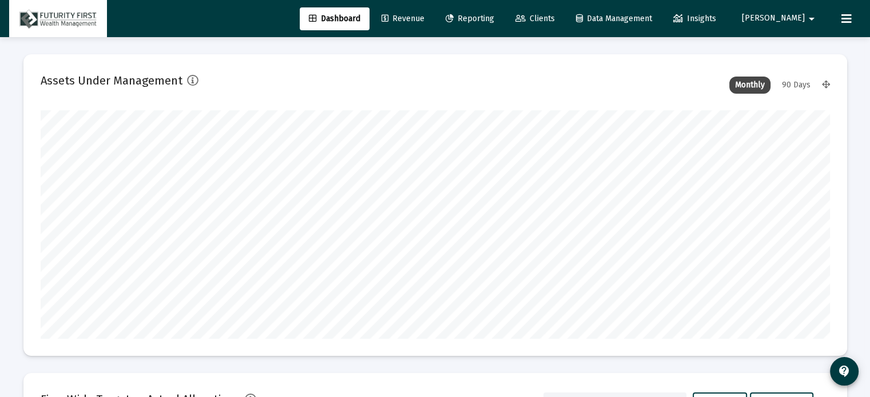 Image resolution: width=870 pixels, height=397 pixels. Describe the element at coordinates (58, 19) in the screenshot. I see `img: Dashboard` at that location.